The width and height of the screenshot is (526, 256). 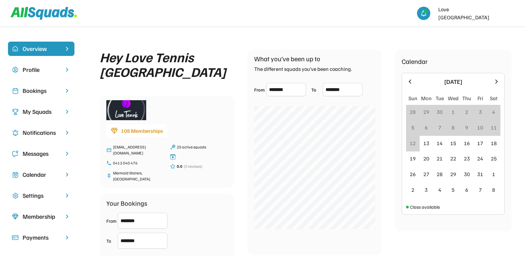 What do you see at coordinates (15, 91) in the screenshot?
I see `img: Icon%20copy%202.svg` at bounding box center [15, 91].